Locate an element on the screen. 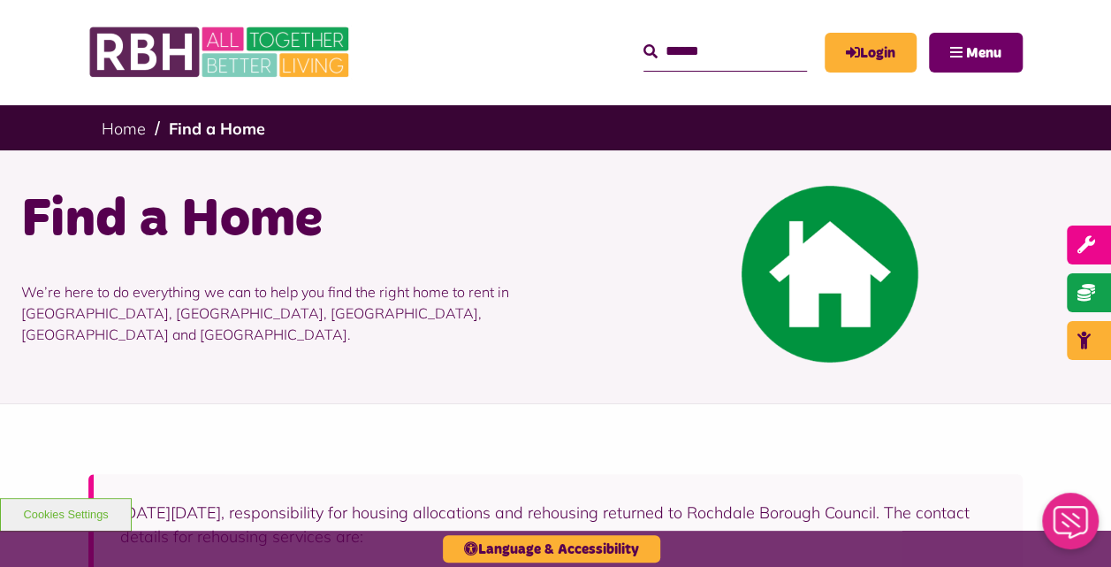 This screenshot has height=567, width=1111. img: Find A Home is located at coordinates (830, 274).